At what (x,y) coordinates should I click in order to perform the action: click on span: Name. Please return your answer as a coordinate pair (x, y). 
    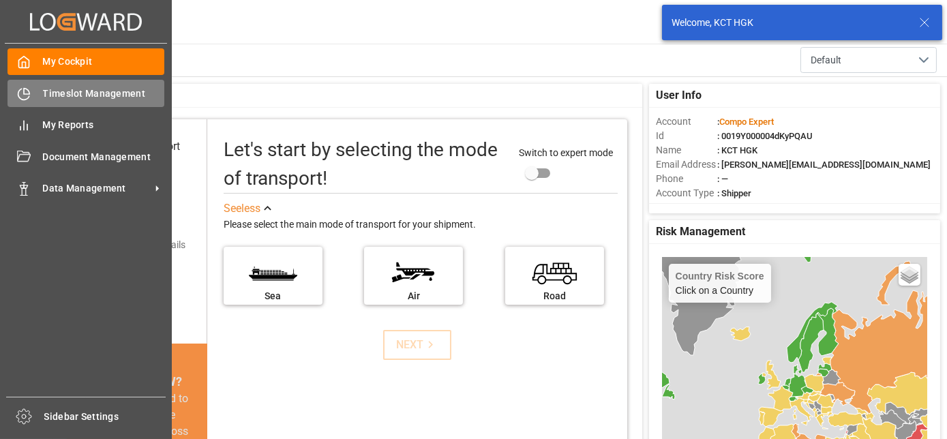
    Looking at the image, I should click on (686, 150).